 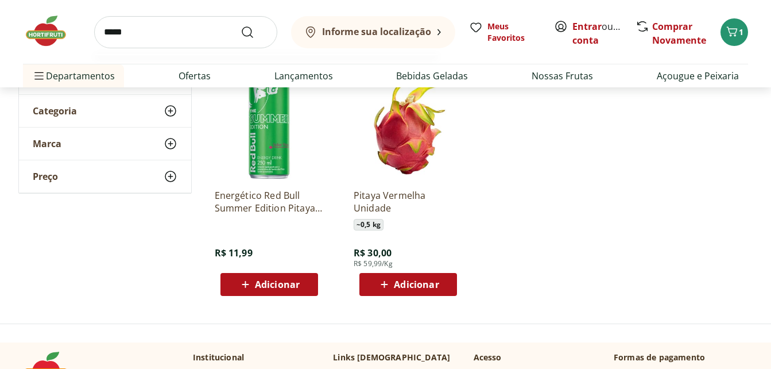 What do you see at coordinates (698, 76) in the screenshot?
I see `a: Açougue e Peixaria` at bounding box center [698, 76].